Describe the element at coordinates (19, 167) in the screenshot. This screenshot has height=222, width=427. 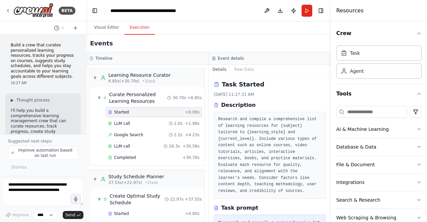
I see `button: Dismiss` at that location.